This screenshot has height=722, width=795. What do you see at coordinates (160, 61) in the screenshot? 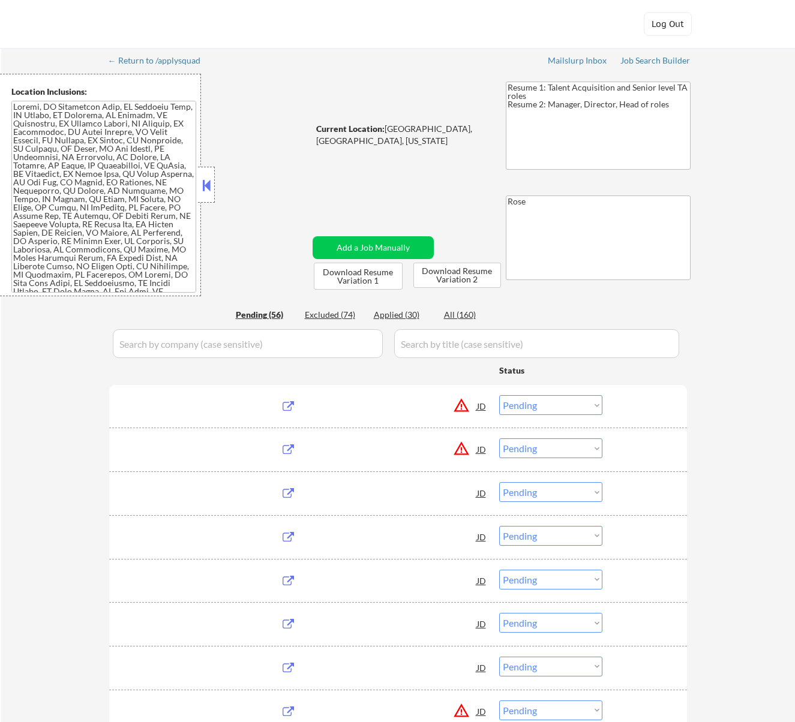
I see `div: ← Return to /applysquad` at bounding box center [160, 61].